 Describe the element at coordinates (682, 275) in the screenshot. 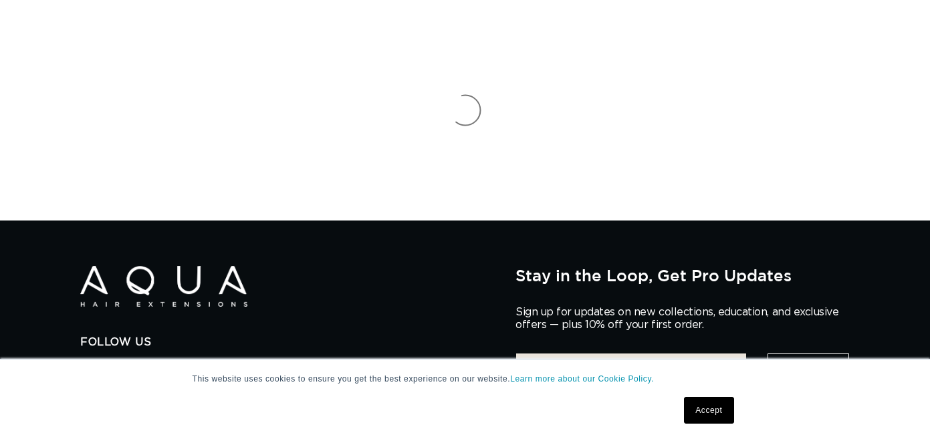

I see `h2: Stay in the Loop, Get Pro Updates` at that location.